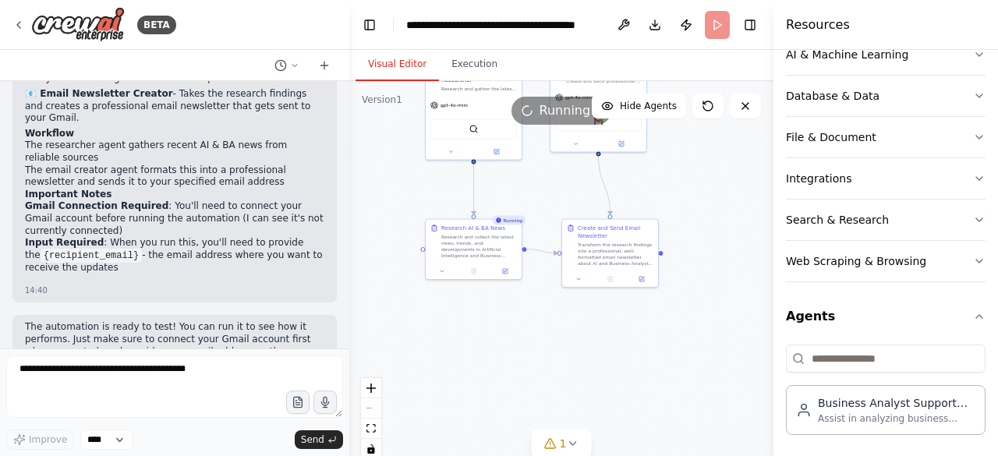  What do you see at coordinates (325, 402) in the screenshot?
I see `button: Click to speak your automation idea` at bounding box center [325, 402].